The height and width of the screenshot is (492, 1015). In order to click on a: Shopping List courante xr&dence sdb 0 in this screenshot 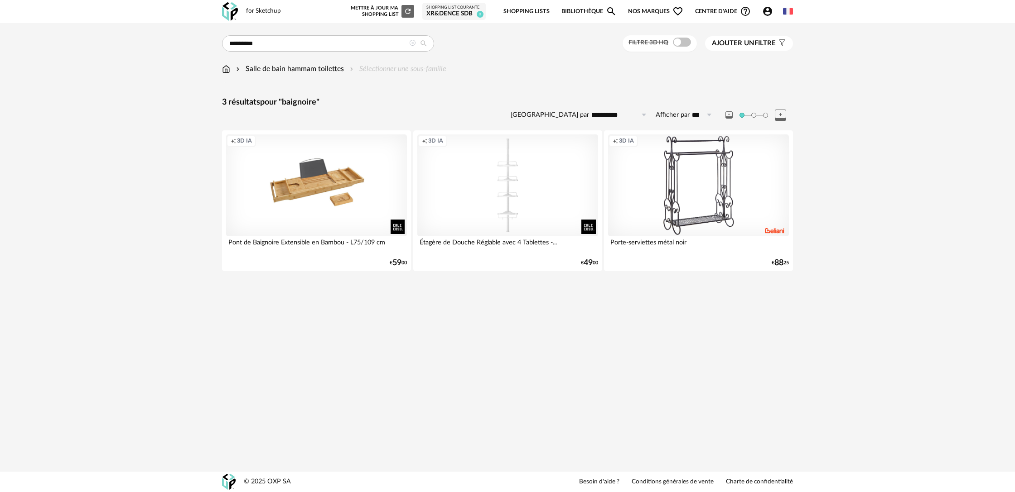, I will do `click(454, 11)`.